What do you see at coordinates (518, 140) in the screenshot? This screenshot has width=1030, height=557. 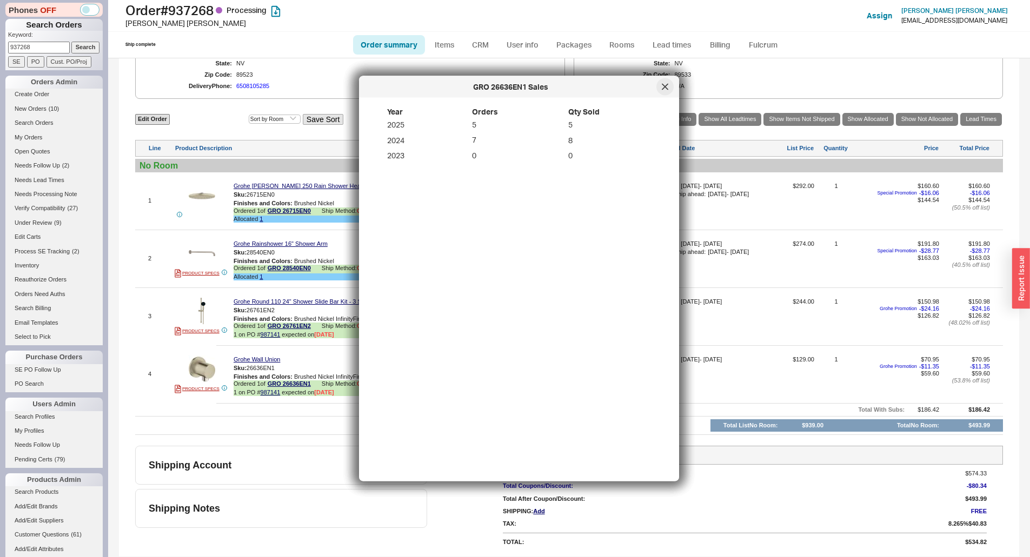 I see `div: 7` at bounding box center [518, 140].